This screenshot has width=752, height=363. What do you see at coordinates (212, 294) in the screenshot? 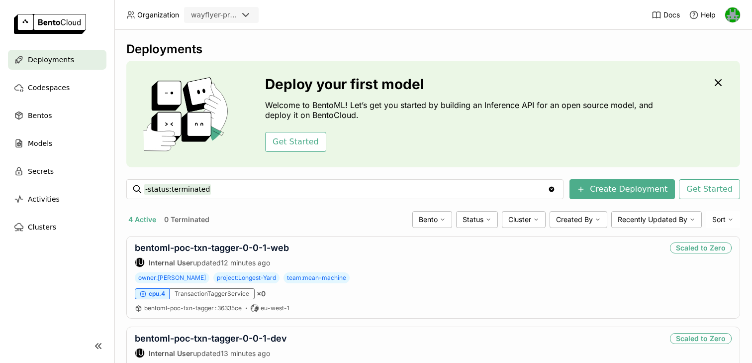
I see `div: TransactionTaggerService` at bounding box center [212, 294].